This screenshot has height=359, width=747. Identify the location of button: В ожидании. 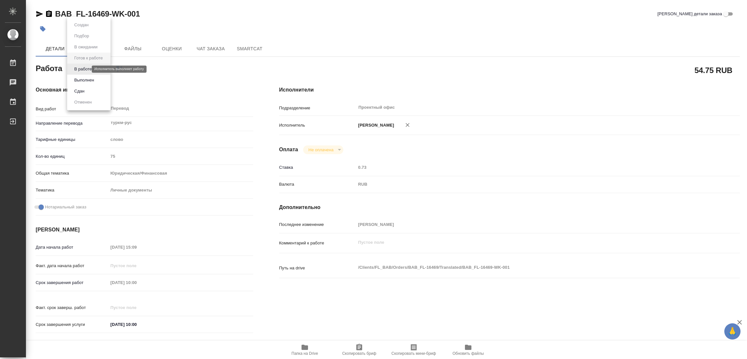
(86, 47).